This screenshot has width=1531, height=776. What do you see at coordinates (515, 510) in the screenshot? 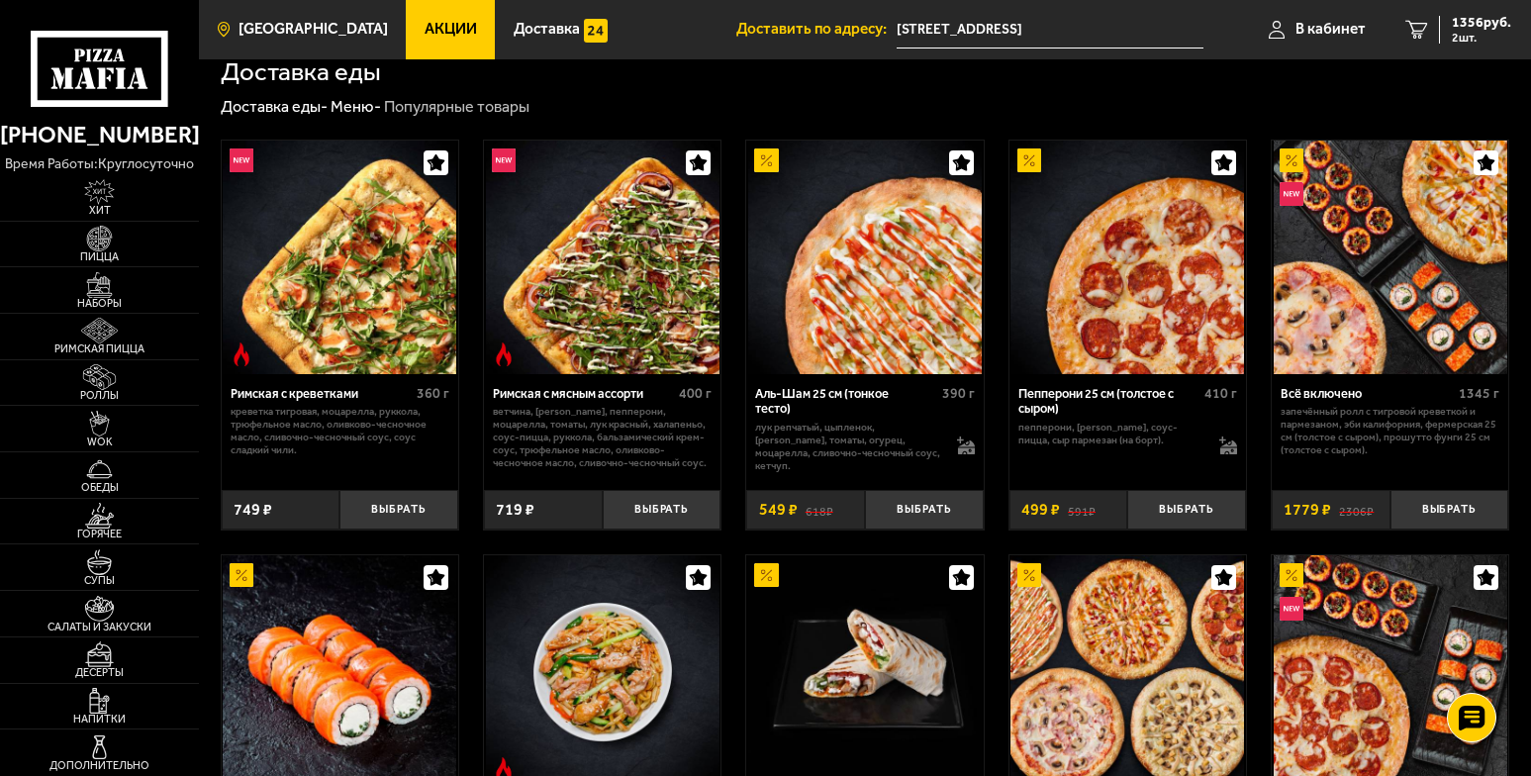
I see `span: 719 ₽` at bounding box center [515, 510].